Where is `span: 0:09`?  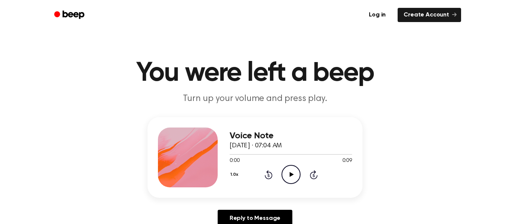
span: 0:09 is located at coordinates (347, 161).